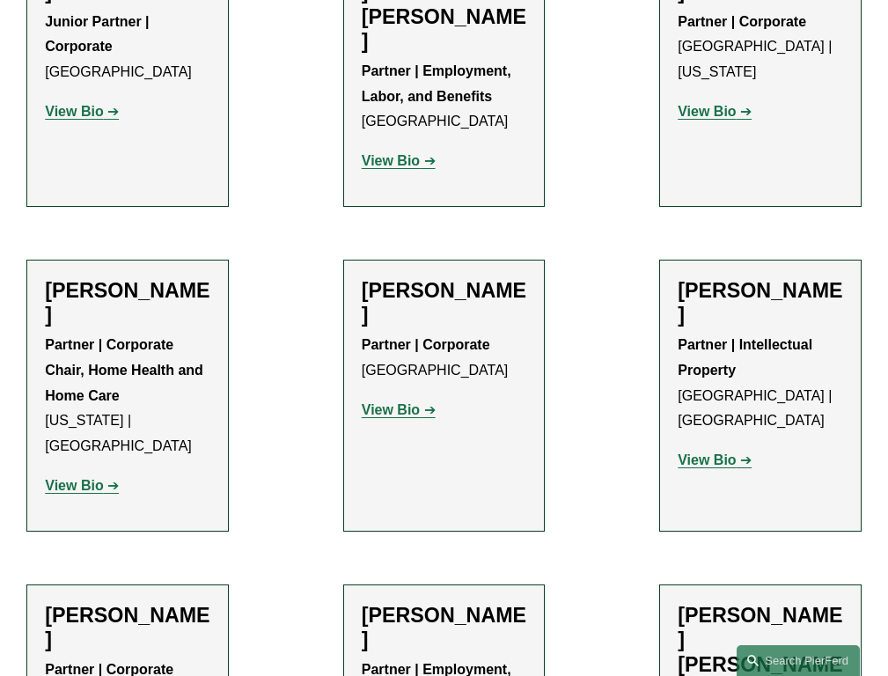 This screenshot has height=676, width=888. Describe the element at coordinates (746, 357) in the screenshot. I see `strong: Partner | Intellectual Property` at that location.